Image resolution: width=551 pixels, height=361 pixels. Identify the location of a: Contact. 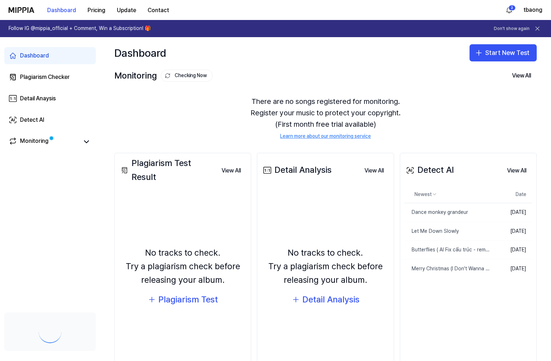
(158, 10).